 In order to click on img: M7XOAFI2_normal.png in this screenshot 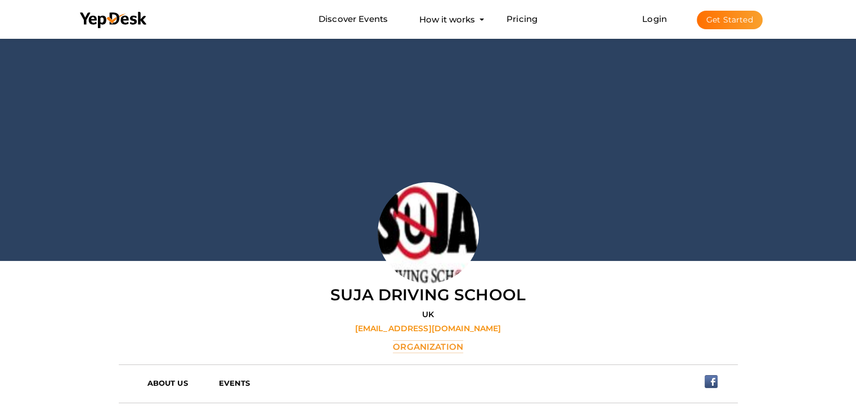, I will do `click(428, 233)`.